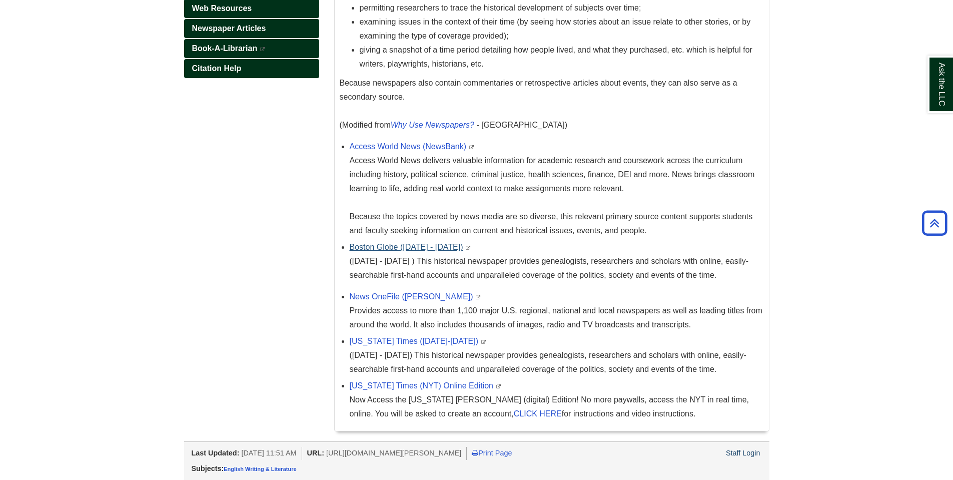 This screenshot has width=953, height=480. Describe the element at coordinates (216, 453) in the screenshot. I see `span: Last Updated:` at that location.